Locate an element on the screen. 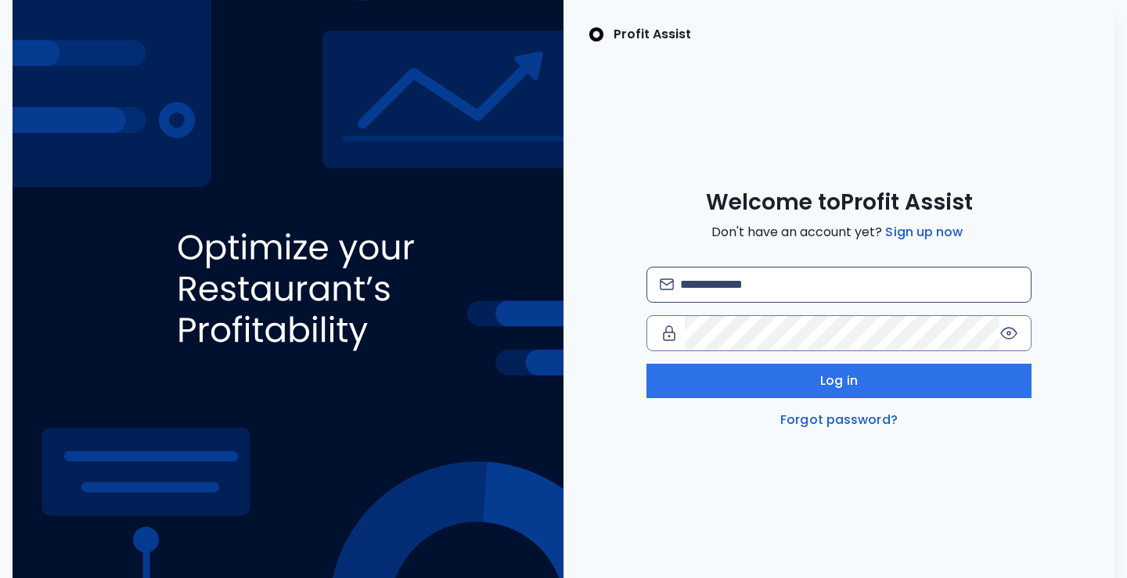  img: email is located at coordinates (667, 284).